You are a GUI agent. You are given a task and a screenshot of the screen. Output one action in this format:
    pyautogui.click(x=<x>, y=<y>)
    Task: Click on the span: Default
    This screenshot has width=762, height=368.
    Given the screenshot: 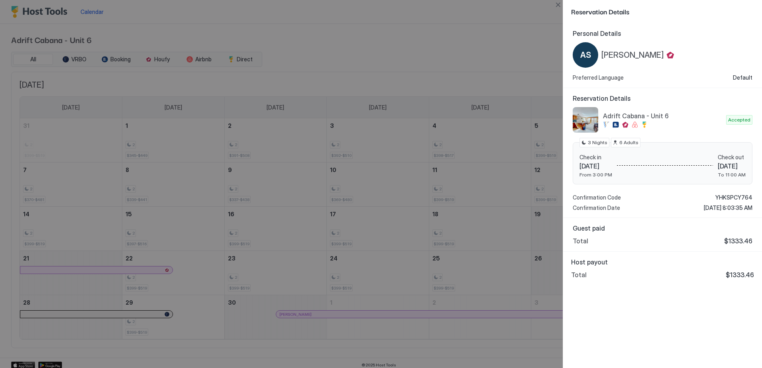 What is the action you would take?
    pyautogui.click(x=742, y=78)
    